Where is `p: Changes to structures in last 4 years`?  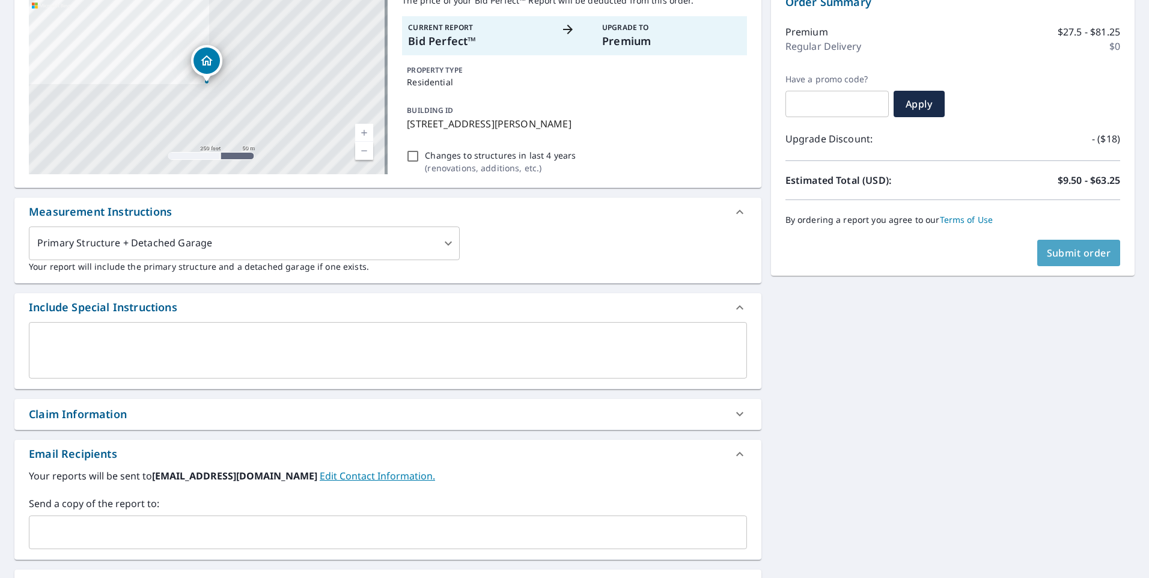 p: Changes to structures in last 4 years is located at coordinates (500, 155).